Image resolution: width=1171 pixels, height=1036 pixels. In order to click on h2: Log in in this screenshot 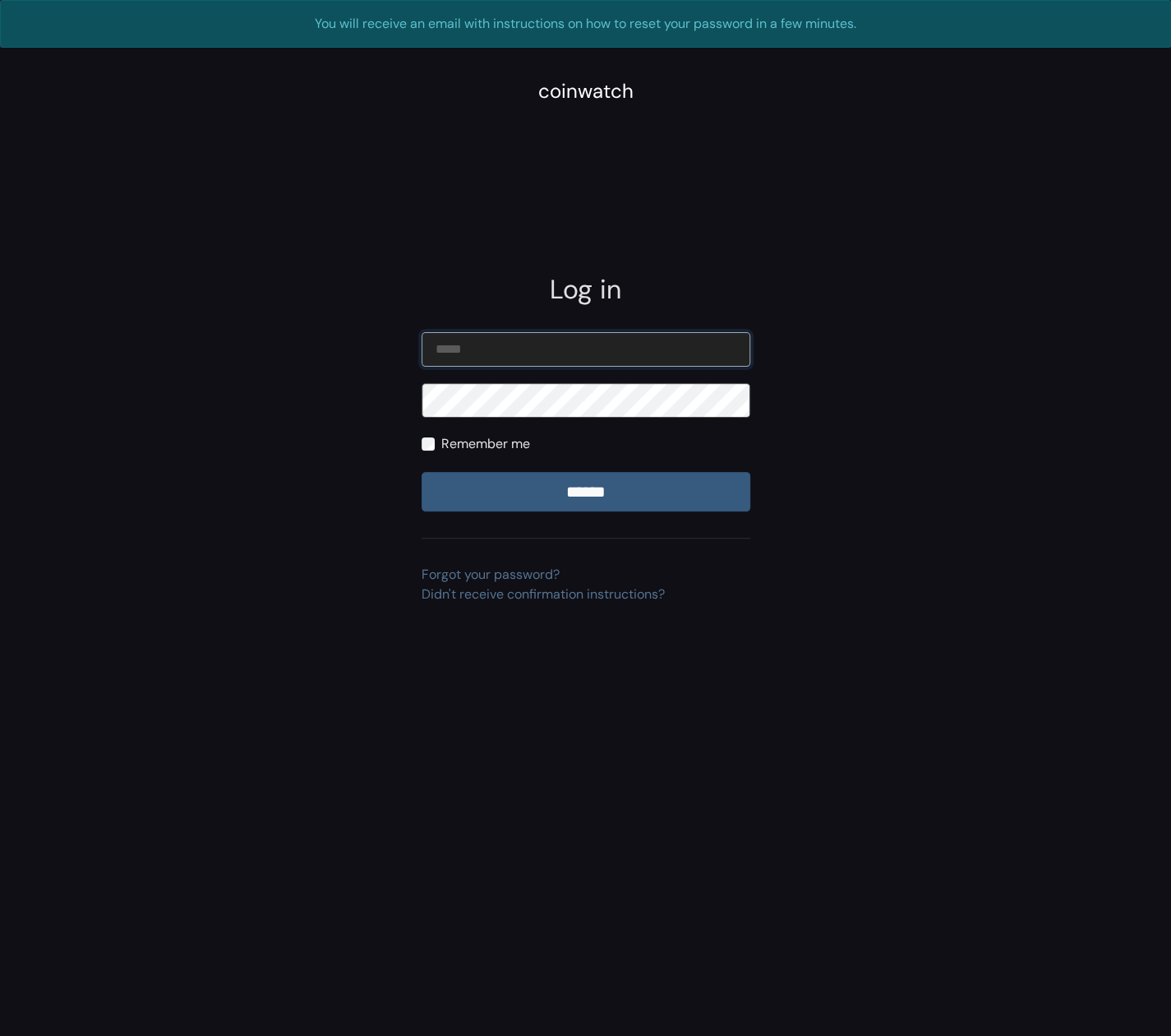, I will do `click(586, 290)`.